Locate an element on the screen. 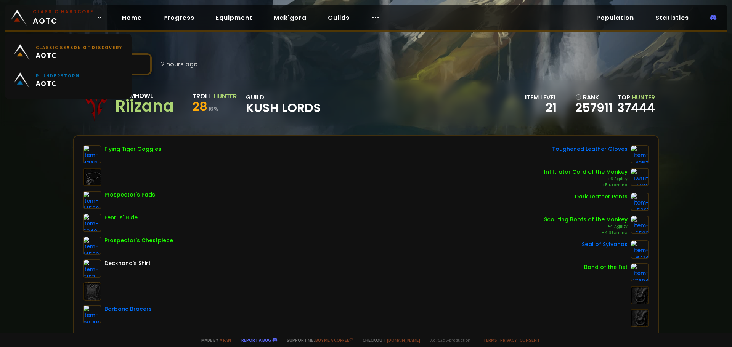 The height and width of the screenshot is (347, 732). div: 21 is located at coordinates (540, 108).